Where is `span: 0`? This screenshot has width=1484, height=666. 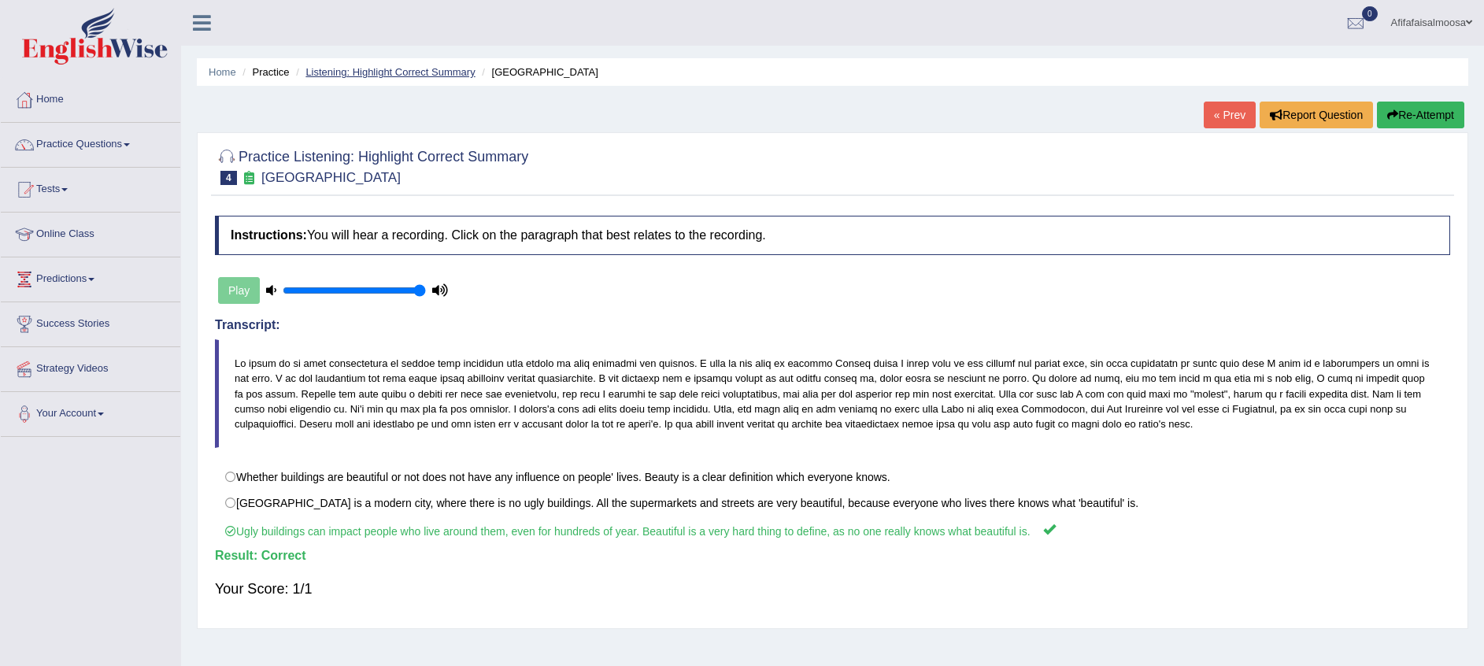 span: 0 is located at coordinates (1370, 13).